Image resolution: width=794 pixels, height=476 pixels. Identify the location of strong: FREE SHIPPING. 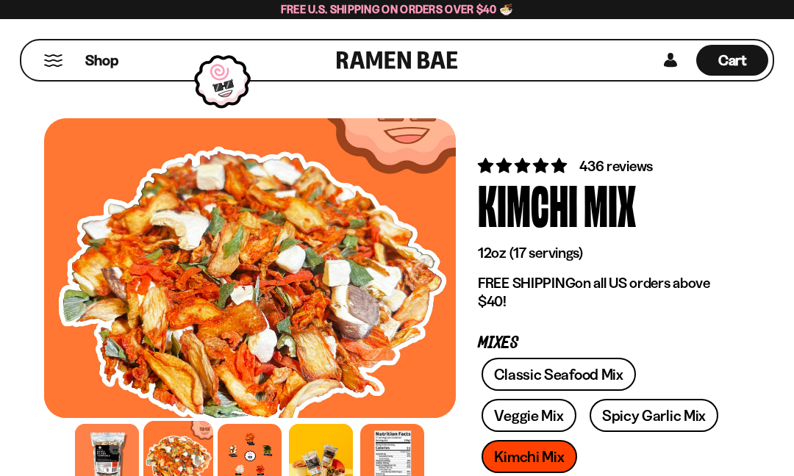
(527, 283).